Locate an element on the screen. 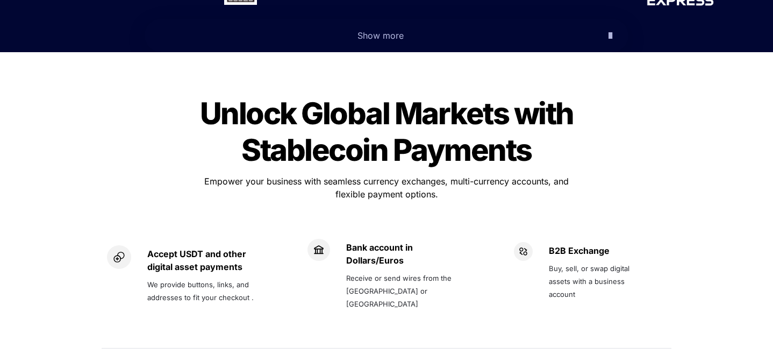 The image size is (773, 362). button: Show more is located at coordinates (386, 35).